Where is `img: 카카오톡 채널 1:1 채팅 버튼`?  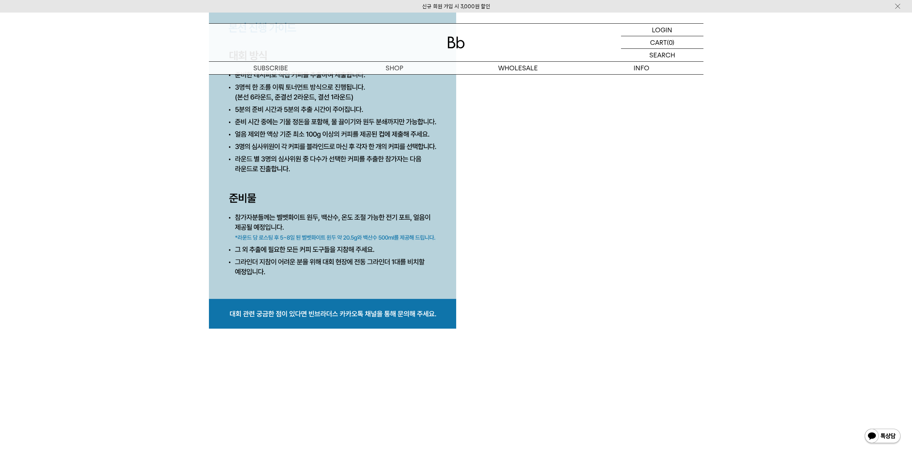 img: 카카오톡 채널 1:1 채팅 버튼 is located at coordinates (883, 436).